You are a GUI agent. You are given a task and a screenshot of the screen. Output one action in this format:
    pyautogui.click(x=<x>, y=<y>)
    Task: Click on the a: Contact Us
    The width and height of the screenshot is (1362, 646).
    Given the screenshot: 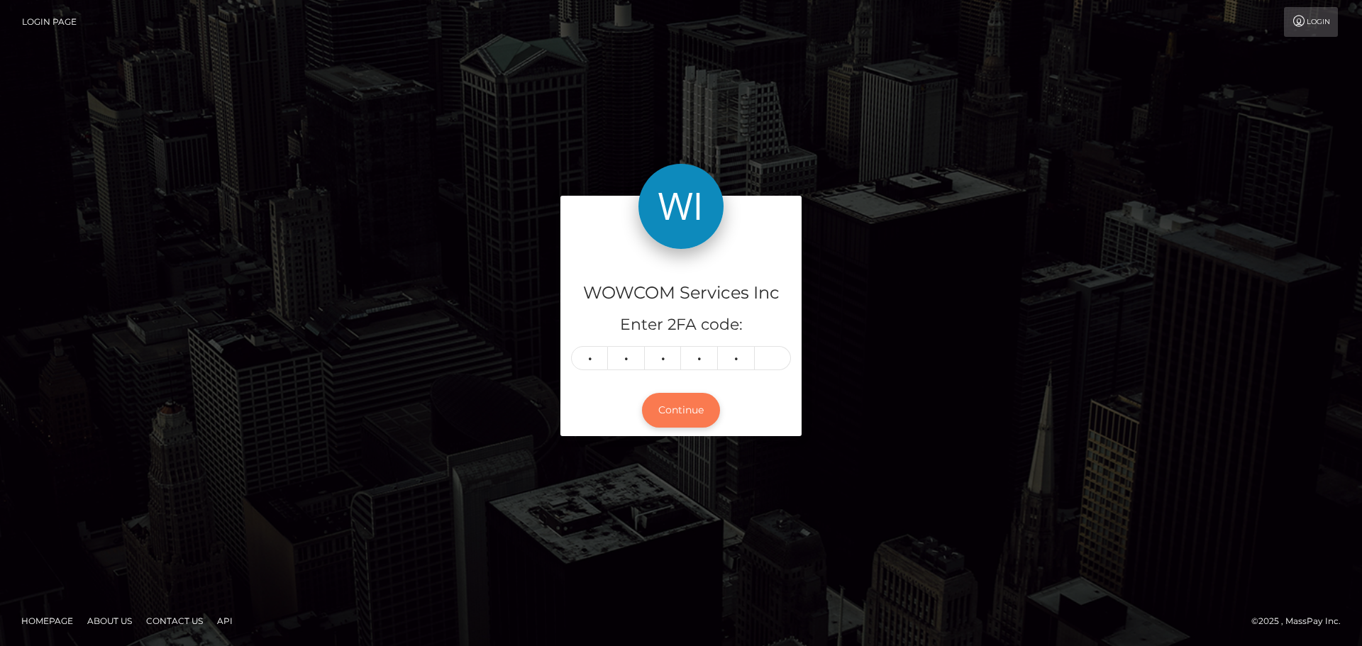 What is the action you would take?
    pyautogui.click(x=174, y=620)
    